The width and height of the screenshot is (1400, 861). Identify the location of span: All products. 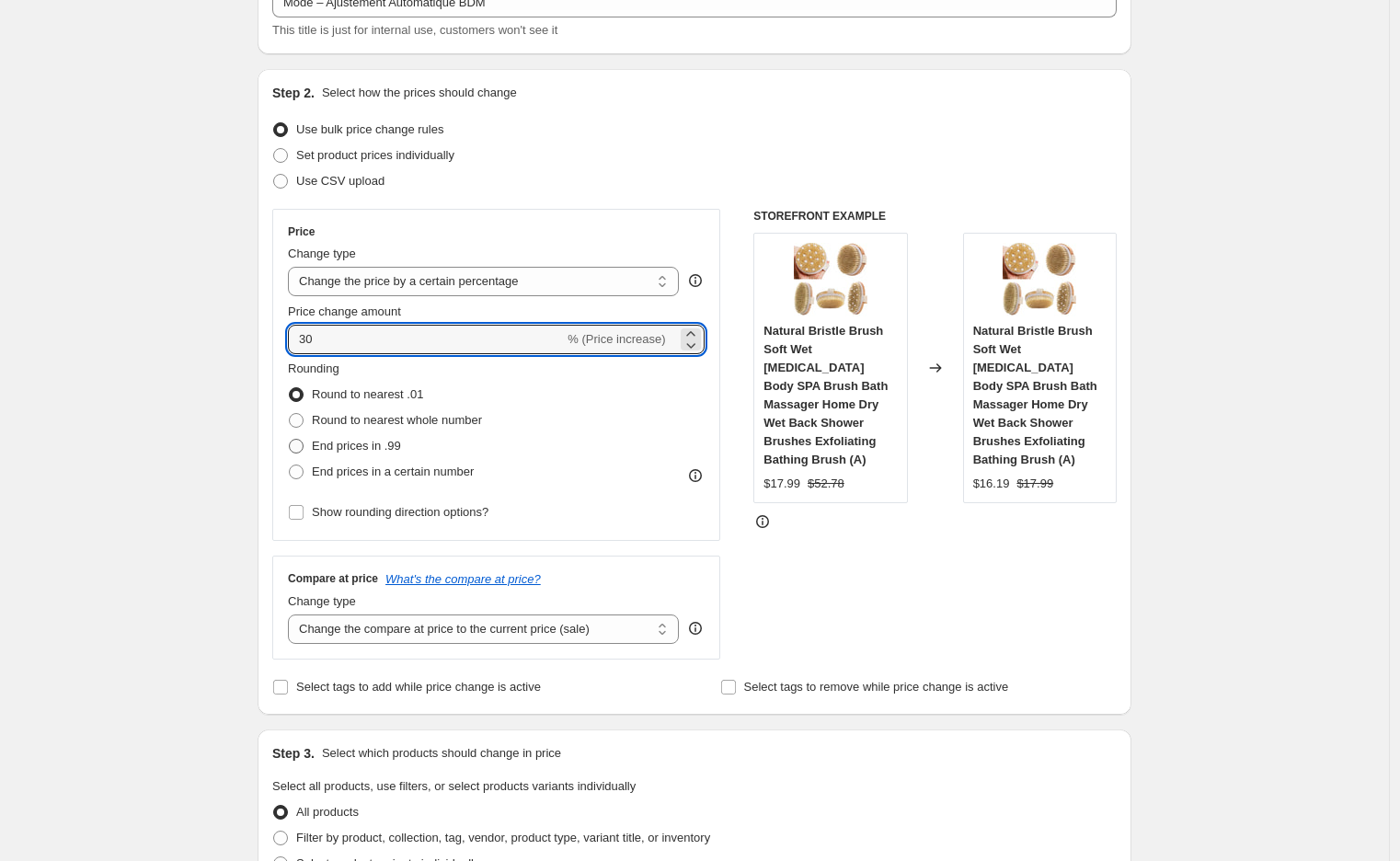
(327, 812).